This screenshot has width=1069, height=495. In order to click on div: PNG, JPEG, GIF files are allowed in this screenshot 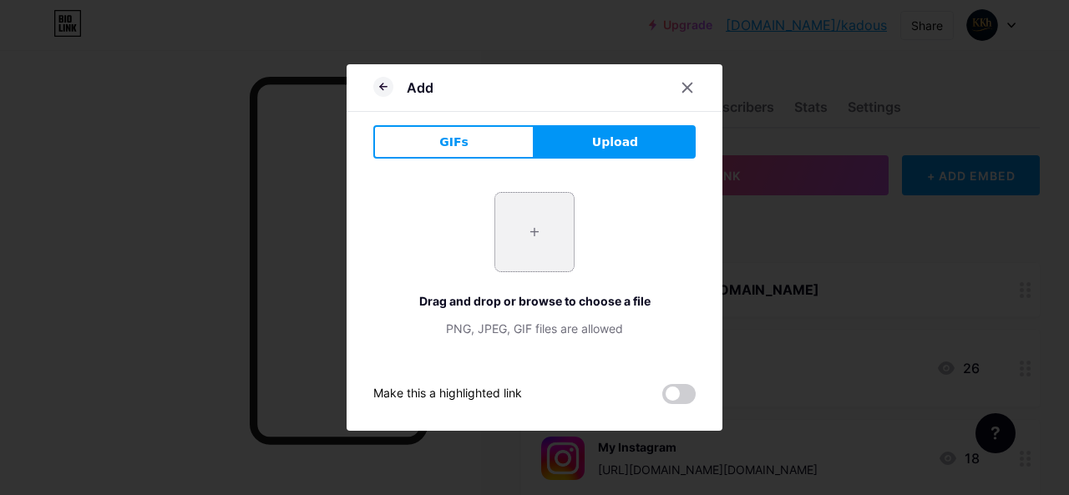, I will do `click(534, 328)`.